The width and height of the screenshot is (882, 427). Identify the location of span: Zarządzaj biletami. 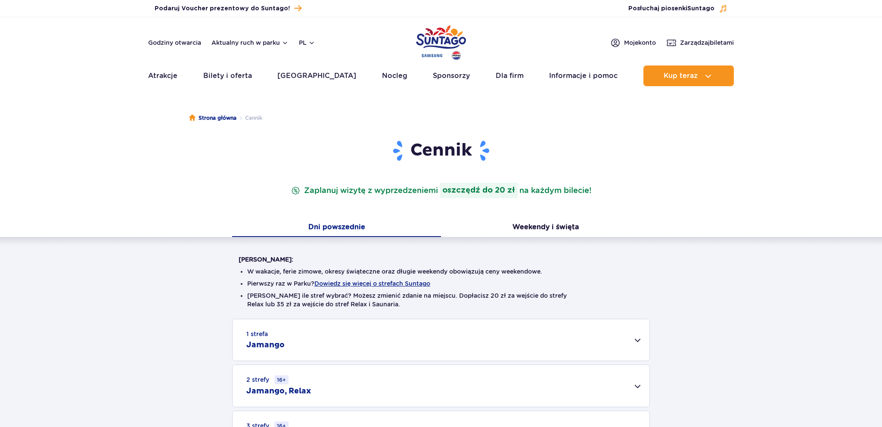
(707, 43).